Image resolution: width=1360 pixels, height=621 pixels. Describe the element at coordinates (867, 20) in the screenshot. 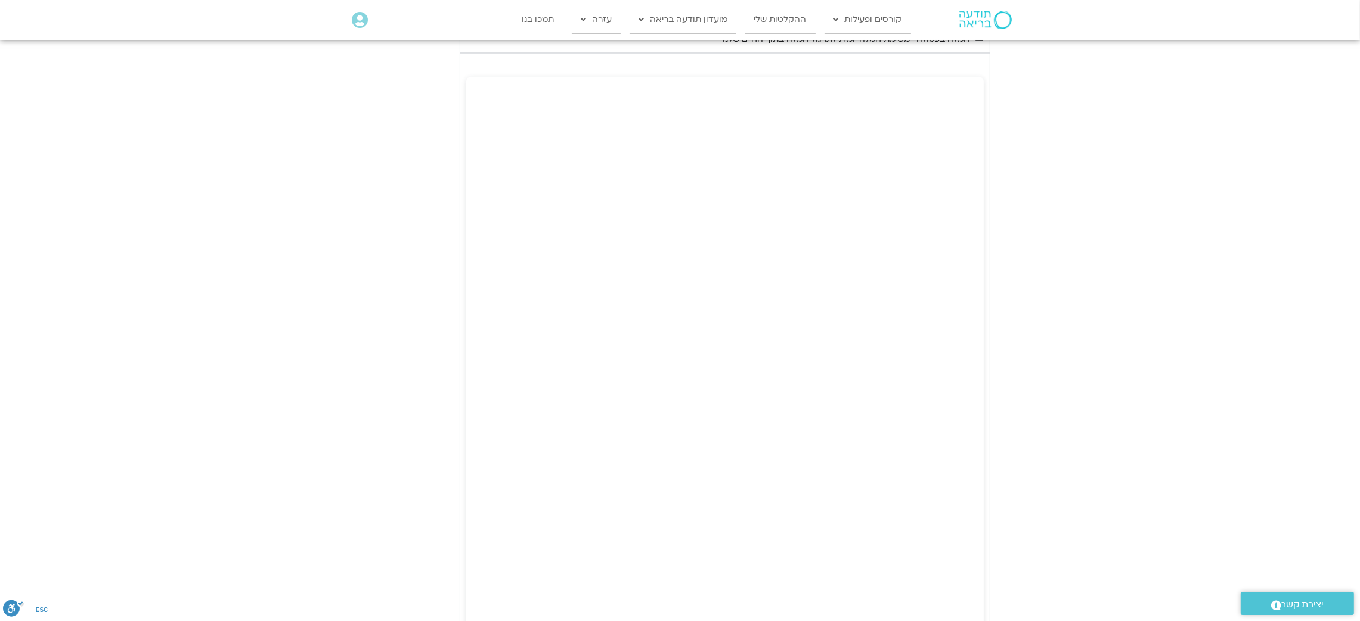

I see `a: קורסים ופעילות` at that location.